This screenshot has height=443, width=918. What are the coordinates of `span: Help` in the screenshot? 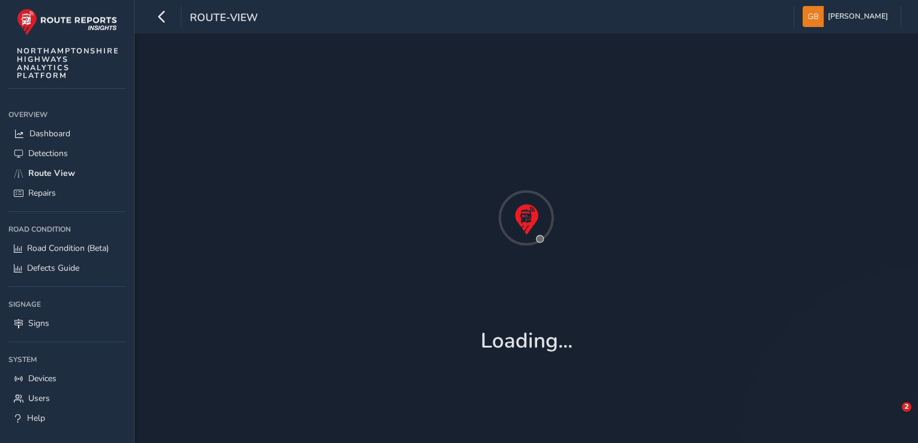 It's located at (36, 418).